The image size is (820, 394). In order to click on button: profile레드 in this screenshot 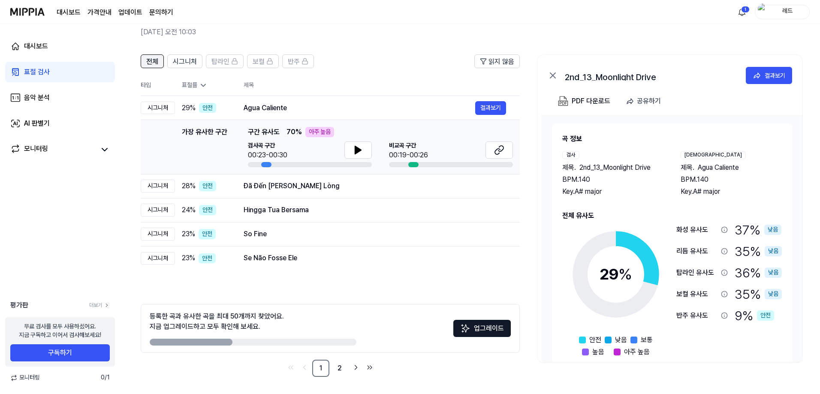, I will do `click(783, 12)`.